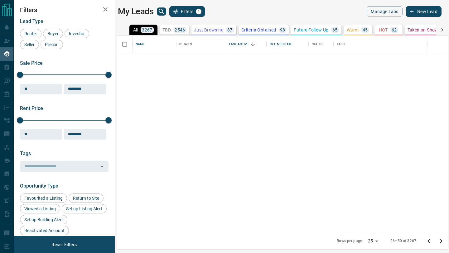  What do you see at coordinates (84, 209) in the screenshot?
I see `div: Set up Listing Alert` at bounding box center [84, 209].